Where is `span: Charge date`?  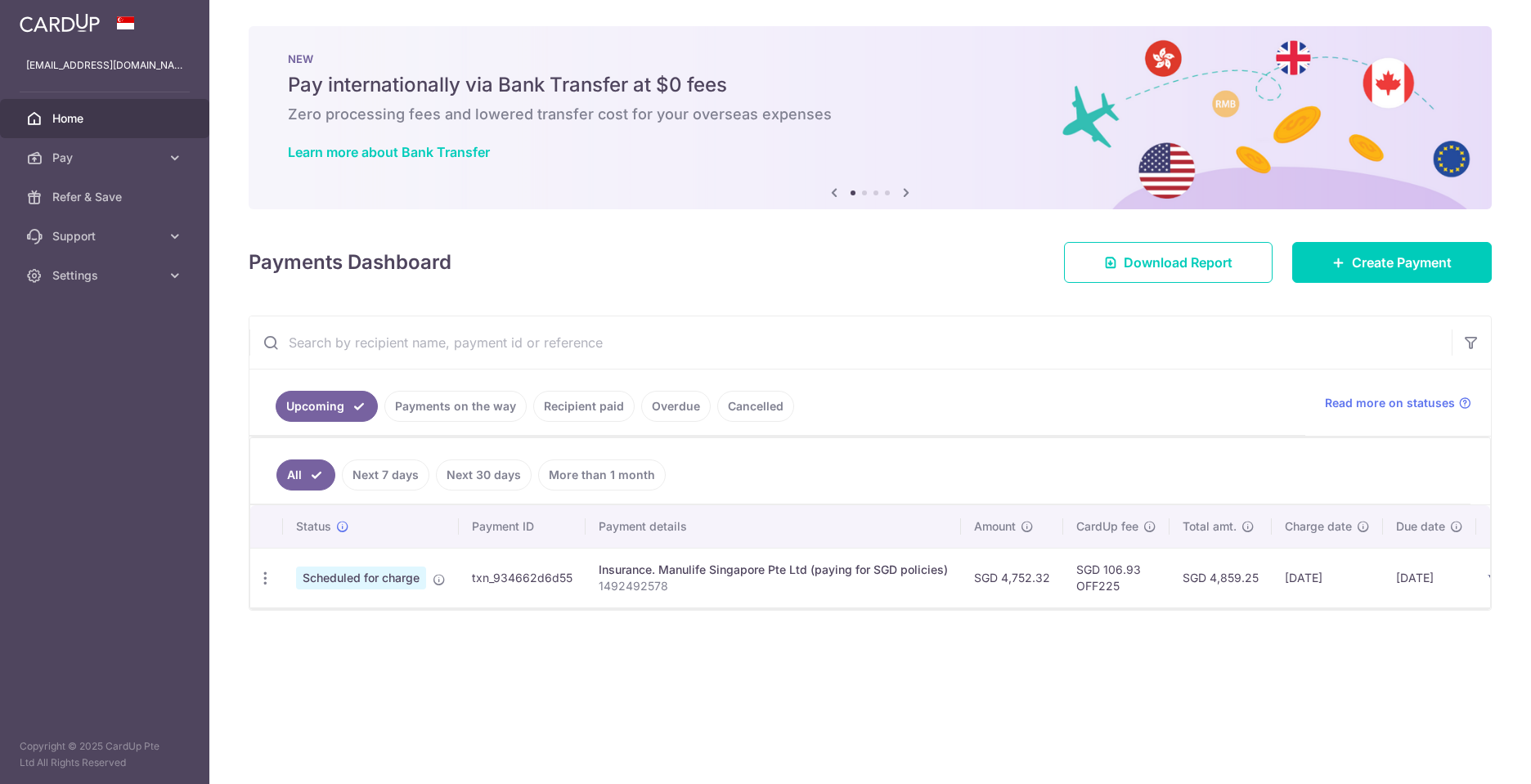
span: Charge date is located at coordinates (1318, 527).